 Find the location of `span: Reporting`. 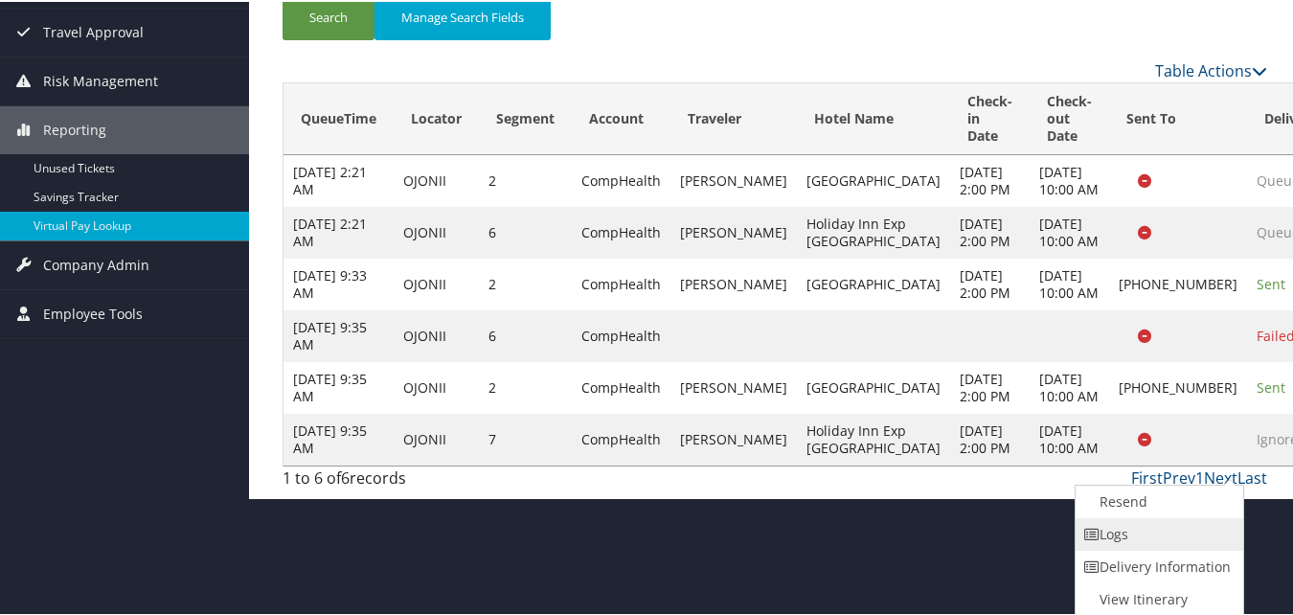

span: Reporting is located at coordinates (75, 128).